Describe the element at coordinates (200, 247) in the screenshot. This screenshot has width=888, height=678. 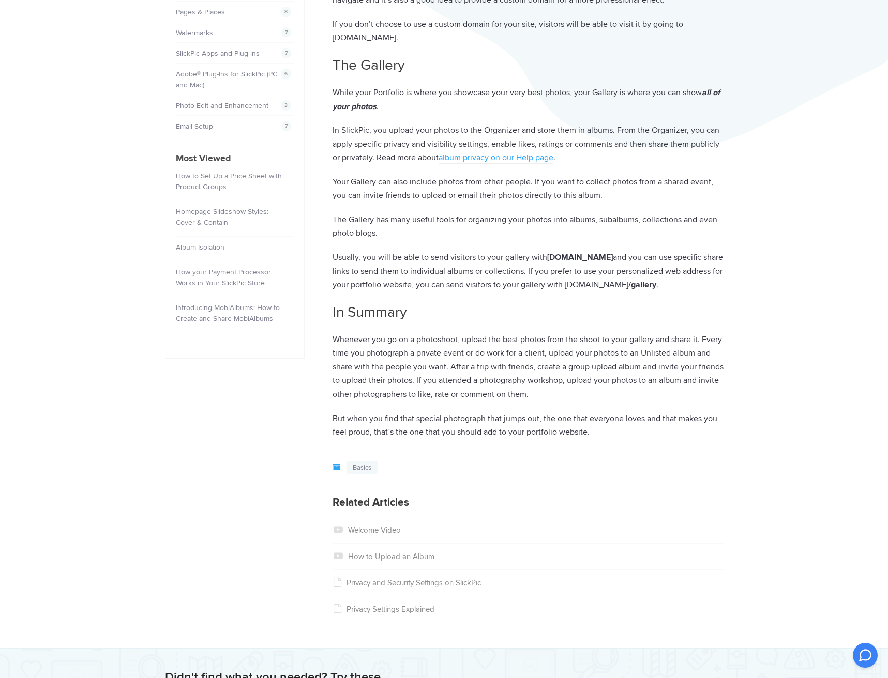
I see `a: Album Isolation` at that location.